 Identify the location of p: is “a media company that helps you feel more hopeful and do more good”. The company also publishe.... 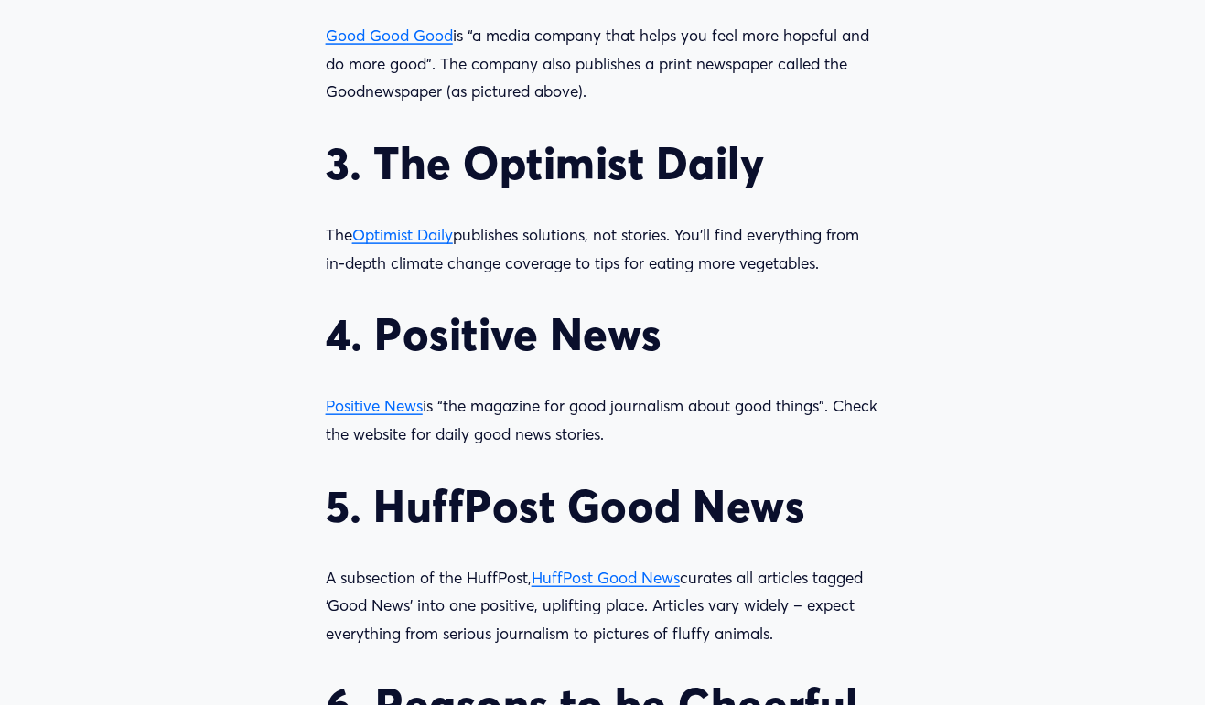
(603, 64).